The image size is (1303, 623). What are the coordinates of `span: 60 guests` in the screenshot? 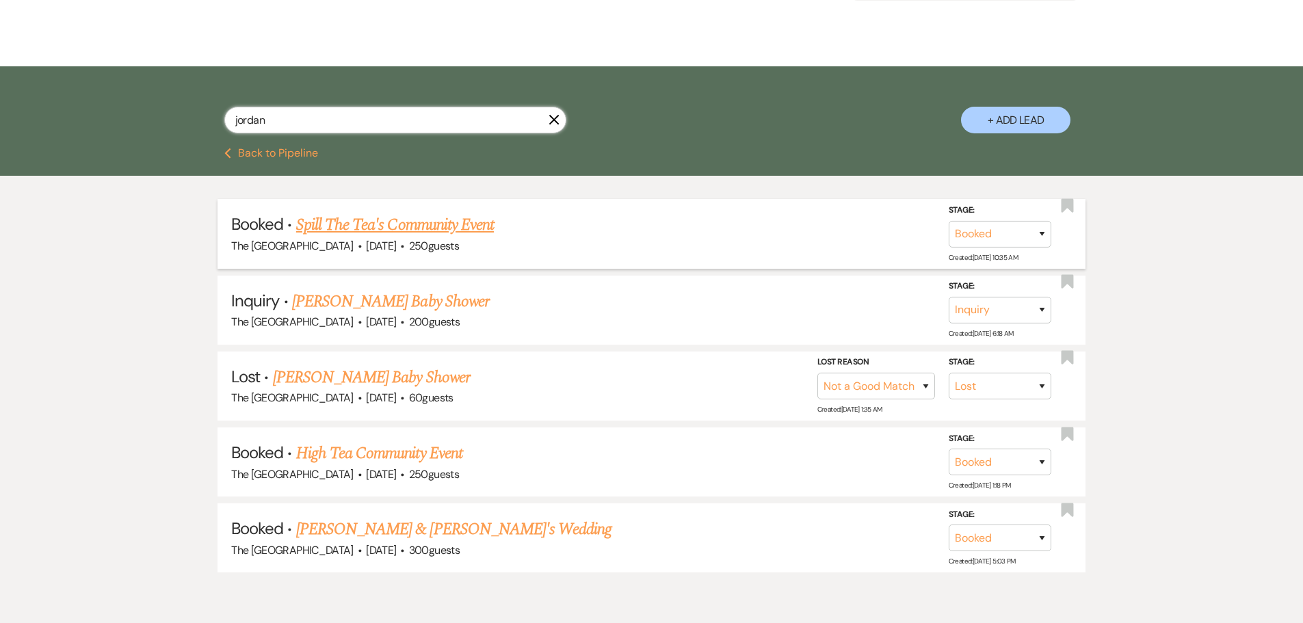 It's located at (431, 398).